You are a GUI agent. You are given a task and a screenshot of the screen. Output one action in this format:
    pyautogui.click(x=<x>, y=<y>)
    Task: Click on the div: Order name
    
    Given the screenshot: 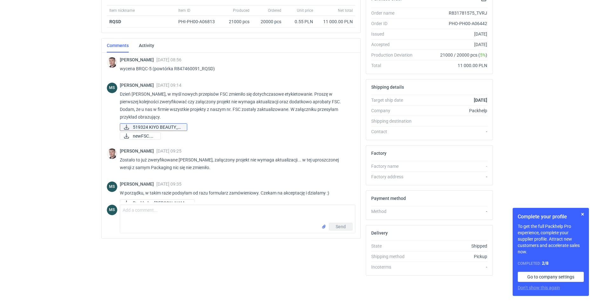 What is the action you would take?
    pyautogui.click(x=394, y=13)
    